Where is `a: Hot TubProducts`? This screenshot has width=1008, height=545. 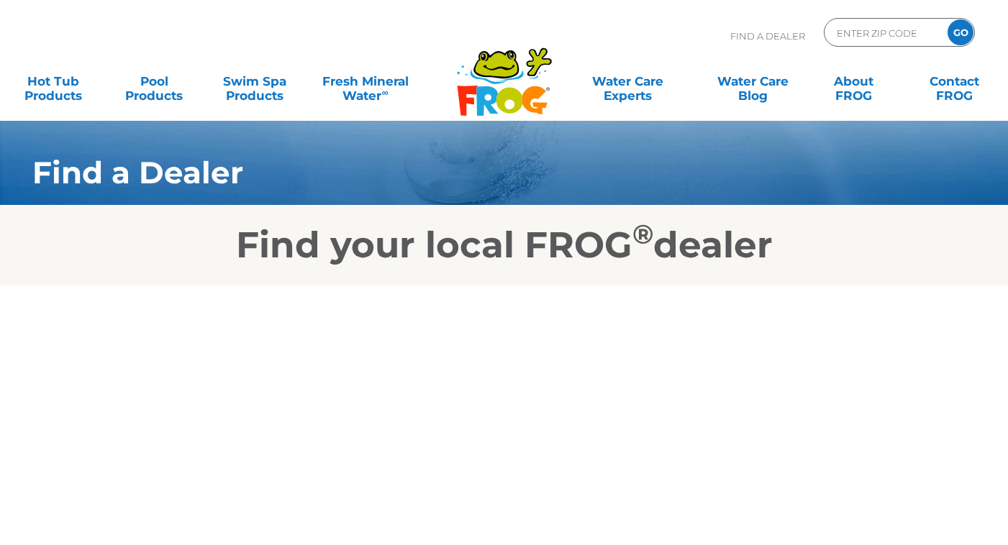
a: Hot TubProducts is located at coordinates (53, 81).